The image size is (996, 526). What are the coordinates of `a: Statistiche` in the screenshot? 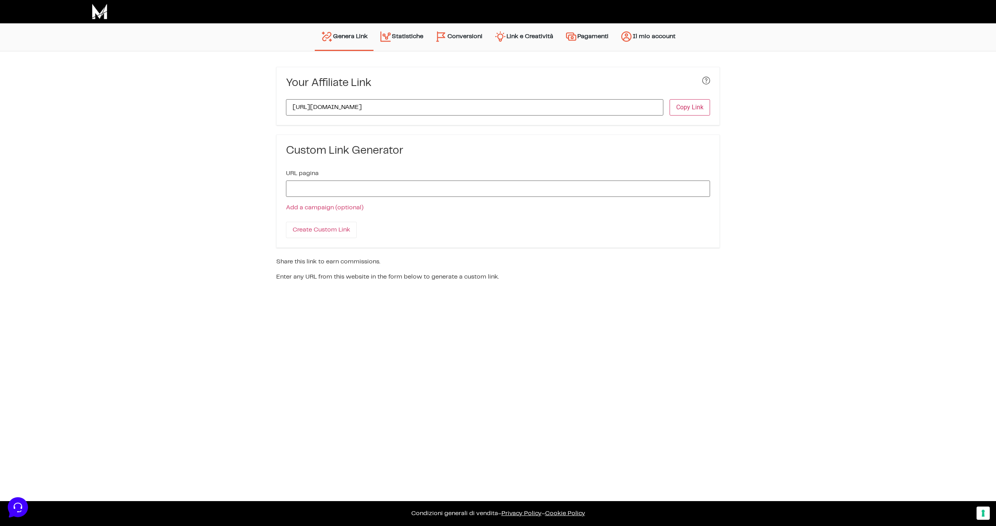 It's located at (401, 37).